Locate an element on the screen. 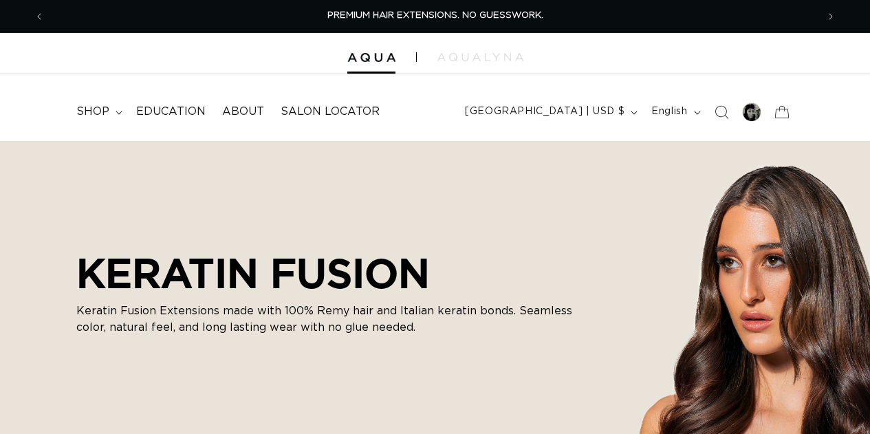  span: shop is located at coordinates (93, 111).